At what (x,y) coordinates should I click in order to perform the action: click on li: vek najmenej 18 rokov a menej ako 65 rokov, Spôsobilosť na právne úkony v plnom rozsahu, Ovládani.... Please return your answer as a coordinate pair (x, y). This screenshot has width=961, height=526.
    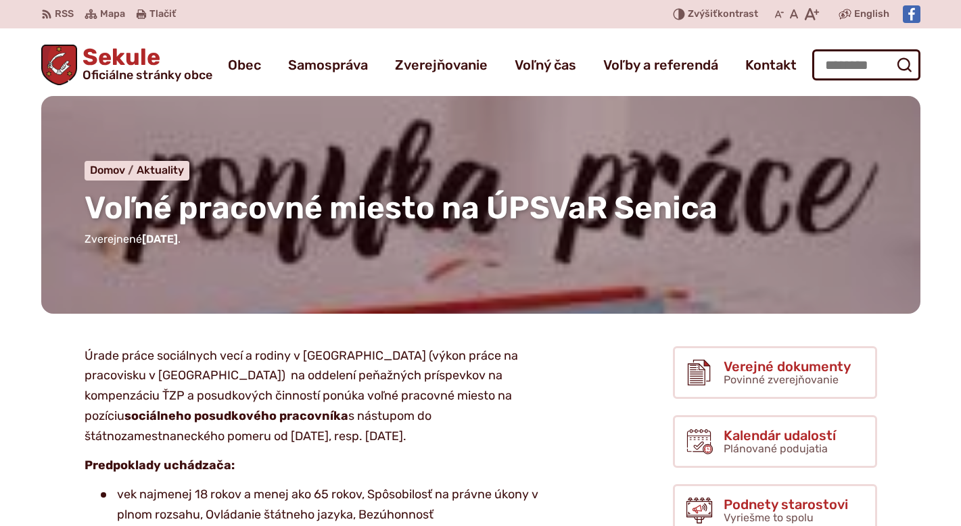
    Looking at the image, I should click on (333, 505).